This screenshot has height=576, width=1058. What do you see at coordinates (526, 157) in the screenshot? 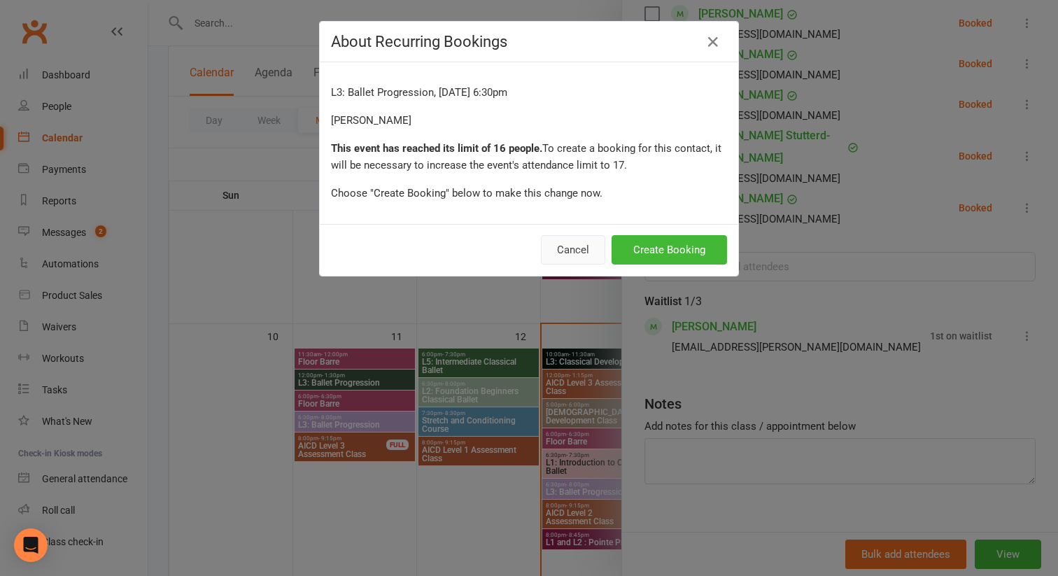
I see `span: To create a booking for this contact, it will be necessary to increase the event's attendance lim...` at bounding box center [526, 157].